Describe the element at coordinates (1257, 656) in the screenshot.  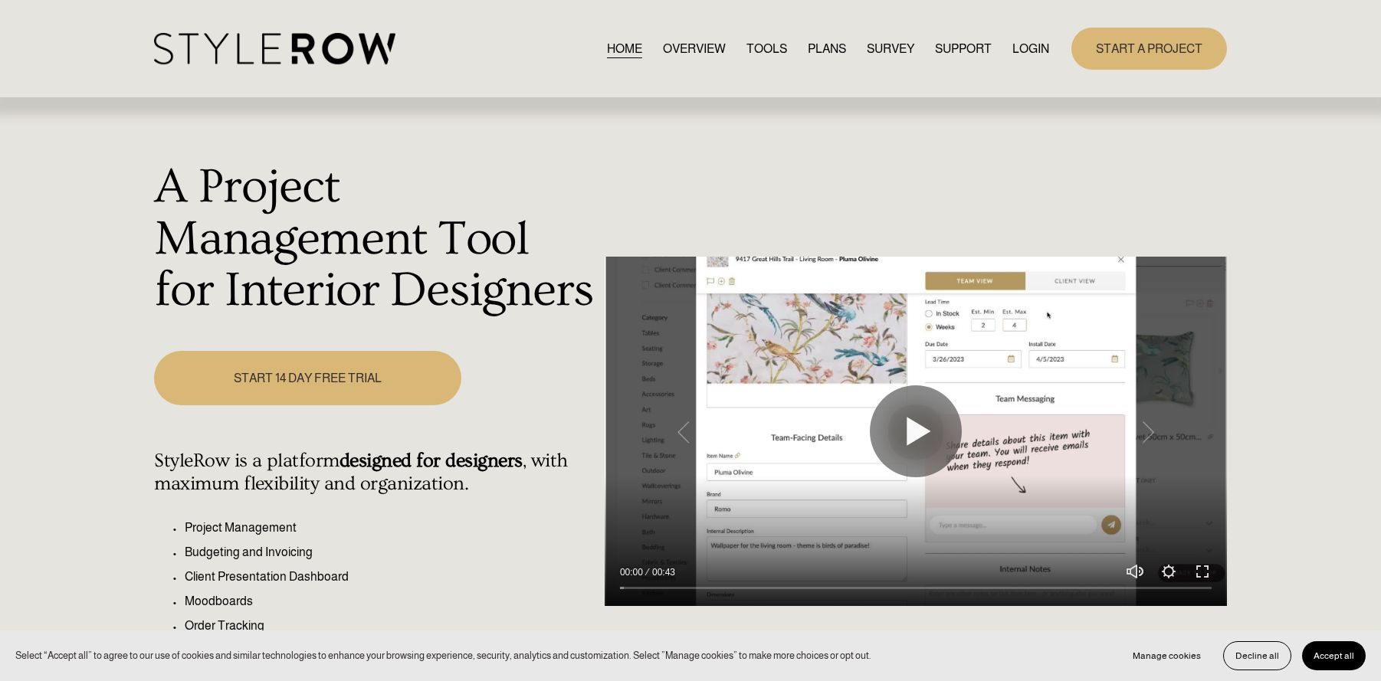
I see `span: Decline all` at that location.